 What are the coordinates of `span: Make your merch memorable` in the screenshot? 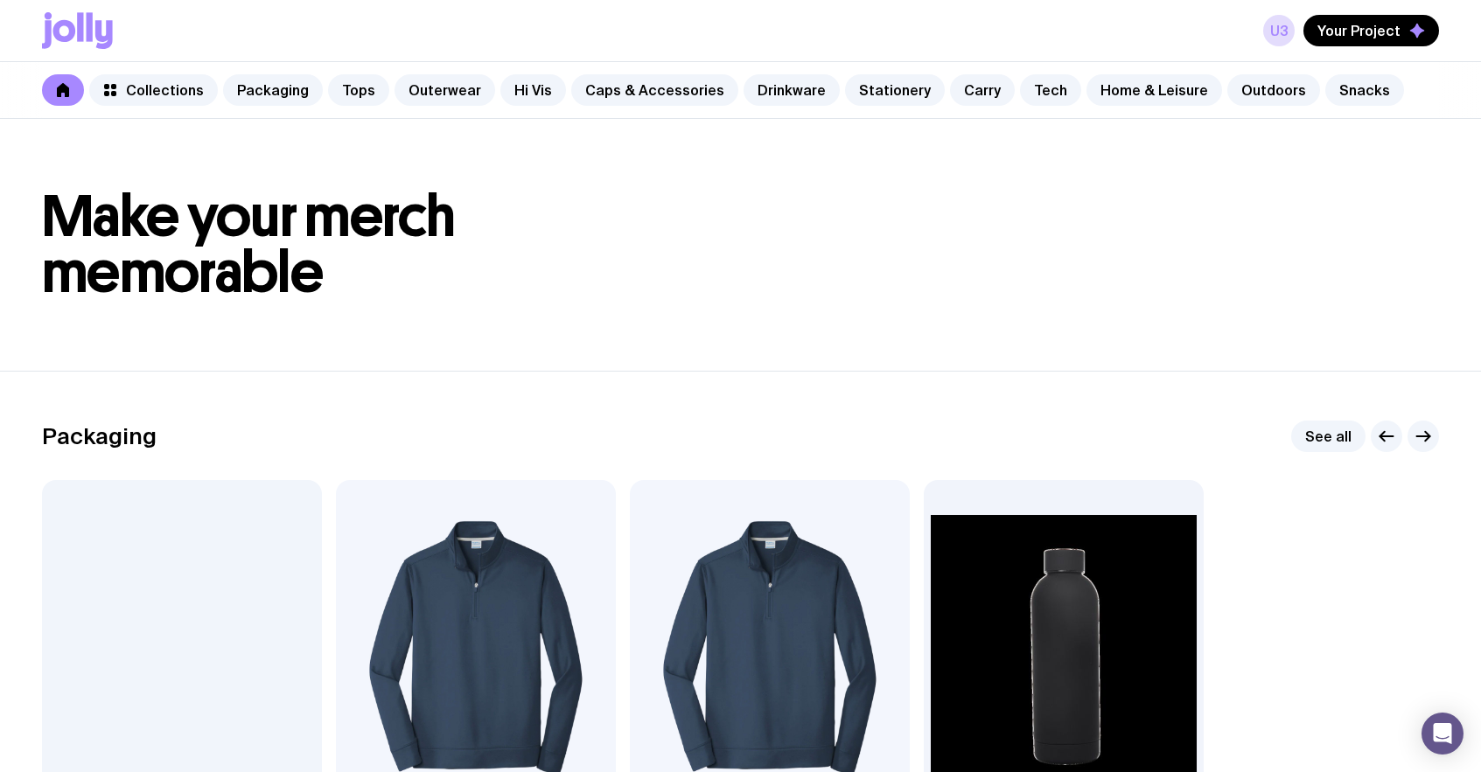 It's located at (248, 244).